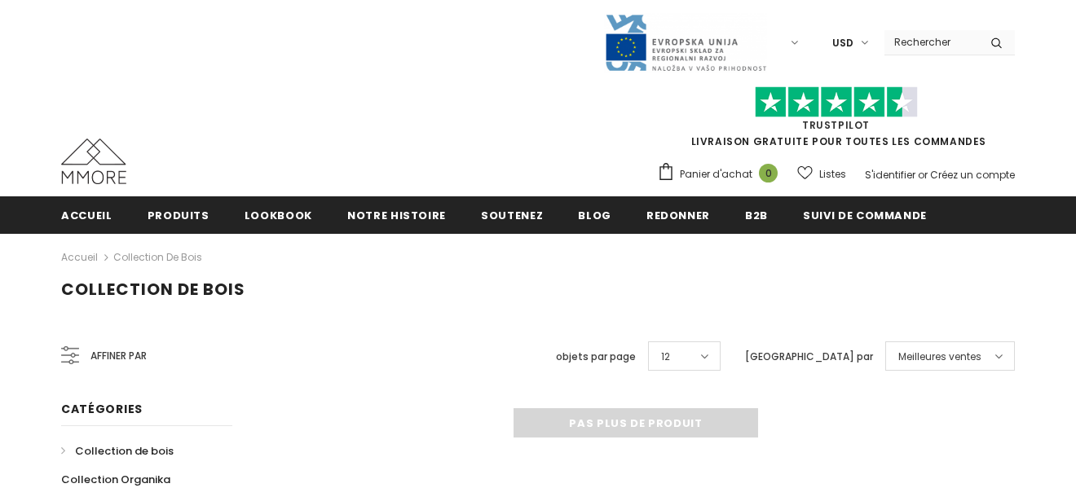 The image size is (1076, 488). What do you see at coordinates (865, 214) in the screenshot?
I see `a: Suivi de commande` at bounding box center [865, 214].